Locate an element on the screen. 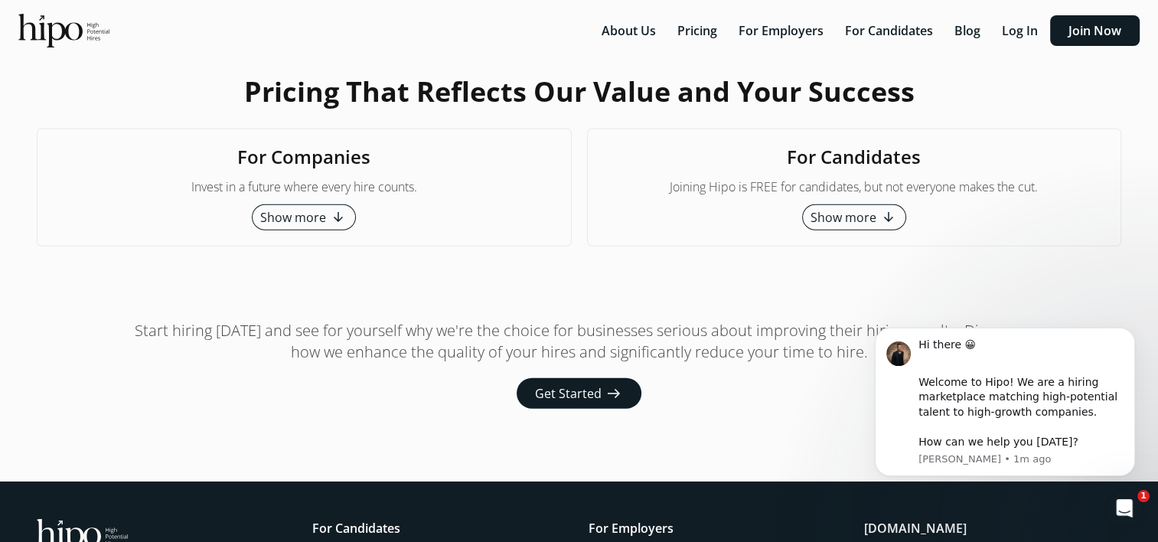 Image resolution: width=1158 pixels, height=542 pixels. div: Message content is located at coordinates (169, 80).